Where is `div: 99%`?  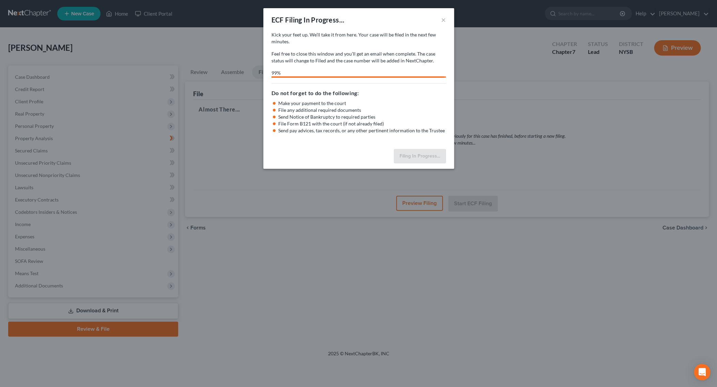 div: 99% is located at coordinates (358, 73).